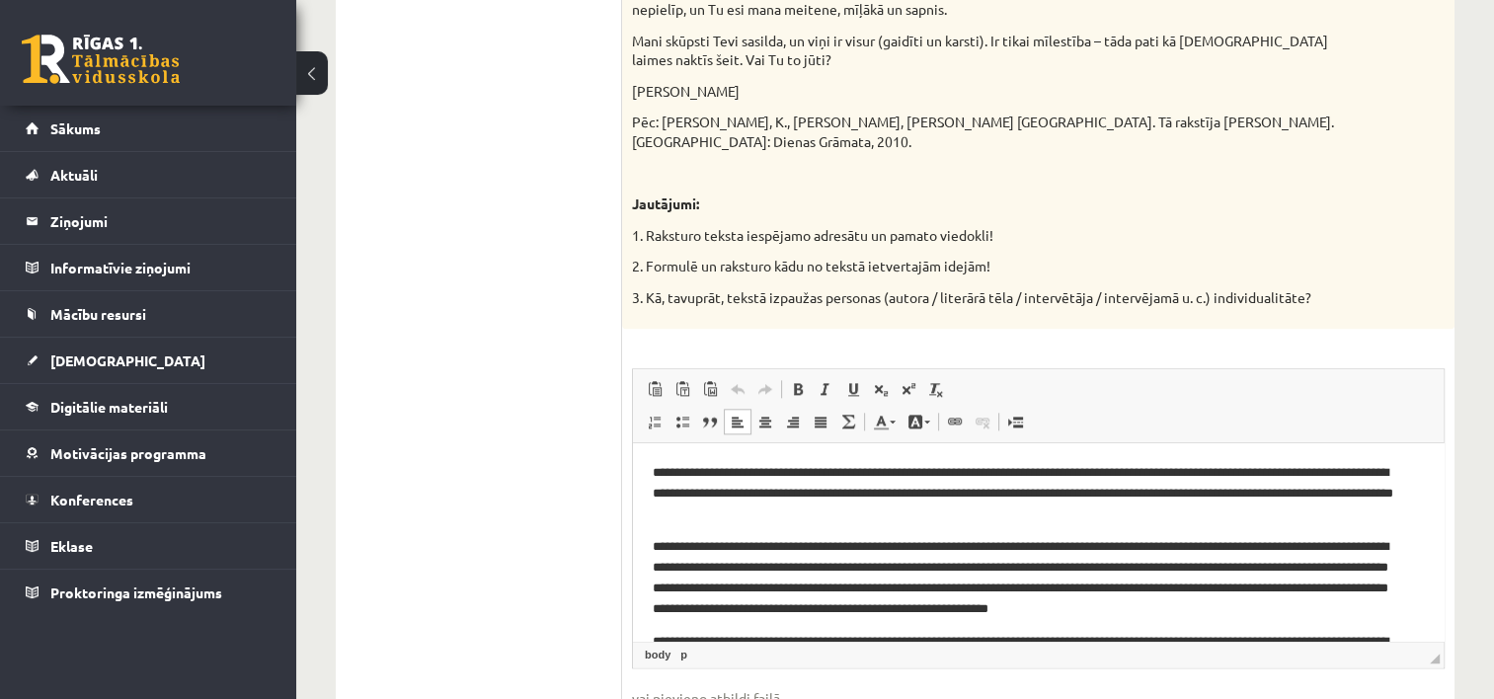 The width and height of the screenshot is (1494, 699). I want to click on a: Izlīdzināt pa labi, so click(793, 422).